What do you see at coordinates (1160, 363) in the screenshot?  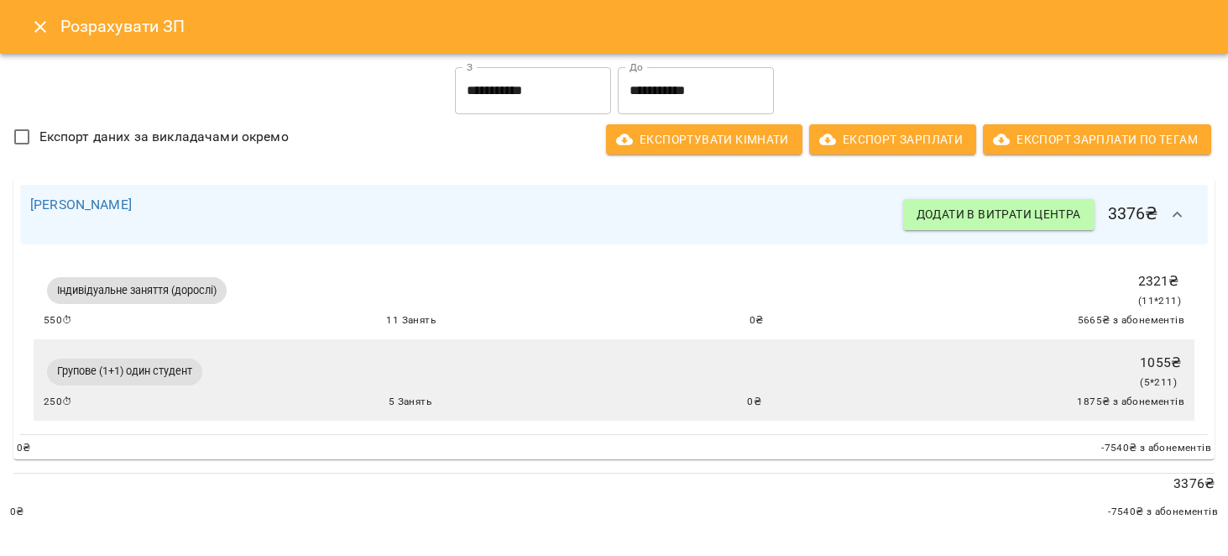 I see `p: 1055 ₴` at bounding box center [1160, 363].